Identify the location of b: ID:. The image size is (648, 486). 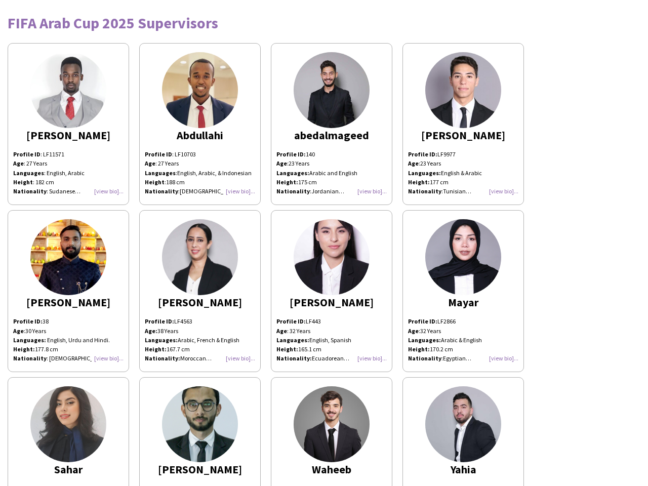
(38, 321).